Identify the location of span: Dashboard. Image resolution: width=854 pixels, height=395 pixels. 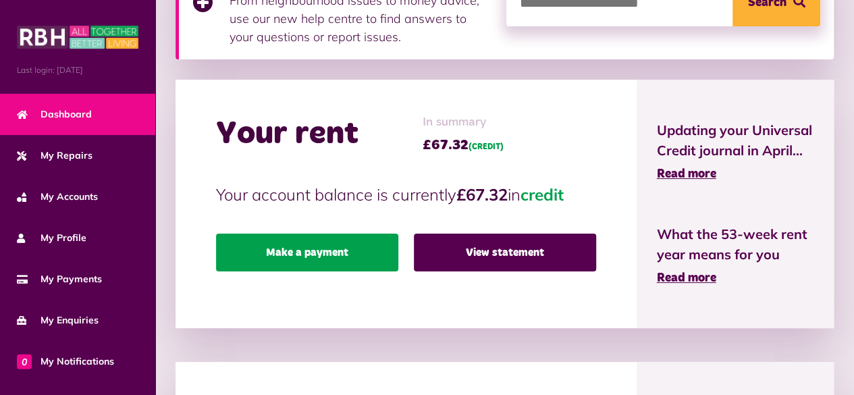
(54, 114).